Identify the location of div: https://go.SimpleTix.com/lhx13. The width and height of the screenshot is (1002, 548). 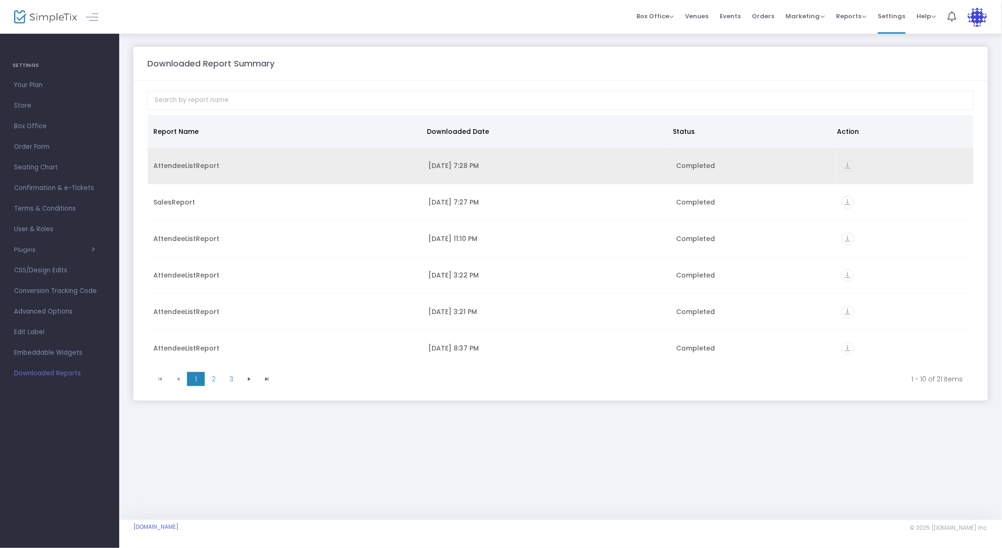
(905, 202).